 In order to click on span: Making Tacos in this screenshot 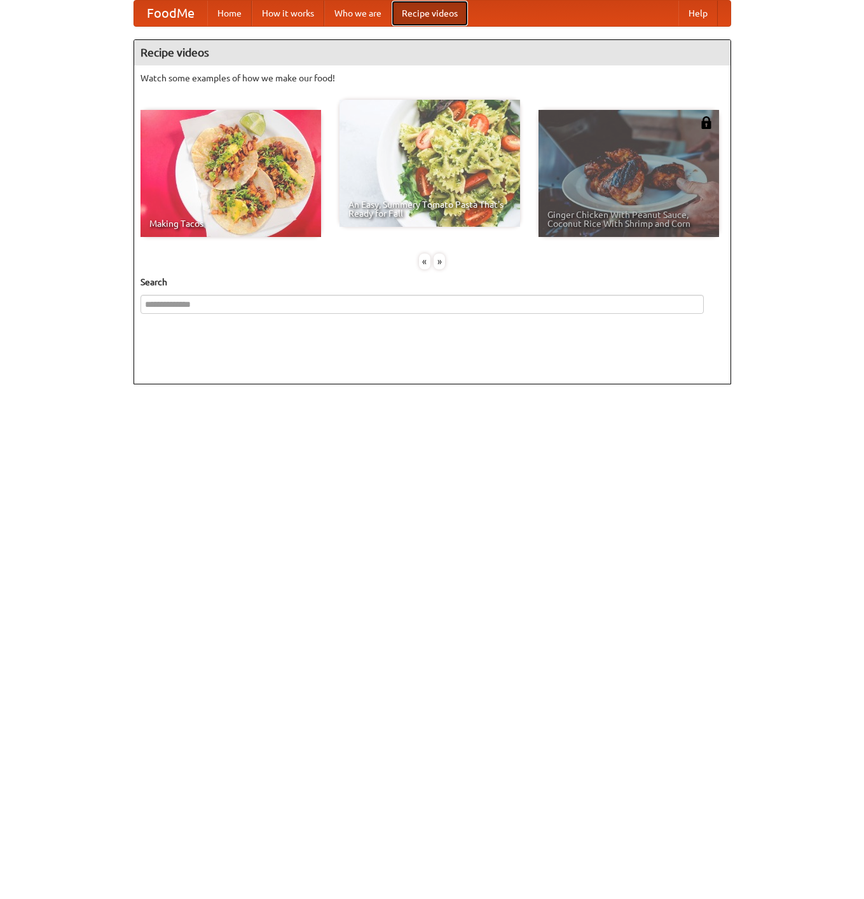, I will do `click(231, 224)`.